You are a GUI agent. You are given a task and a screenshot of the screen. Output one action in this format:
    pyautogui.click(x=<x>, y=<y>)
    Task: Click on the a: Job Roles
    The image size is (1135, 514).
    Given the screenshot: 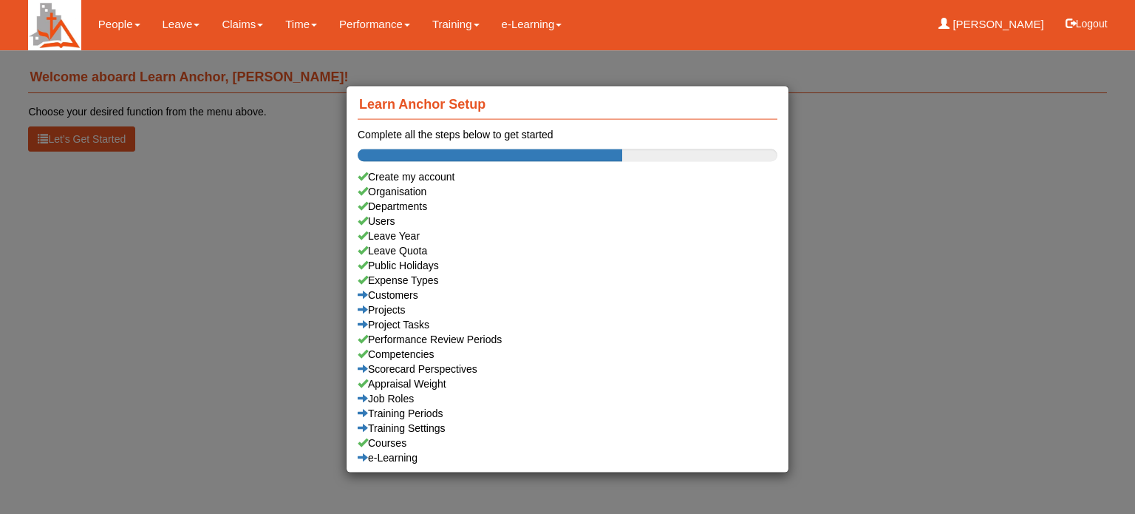 What is the action you would take?
    pyautogui.click(x=568, y=398)
    